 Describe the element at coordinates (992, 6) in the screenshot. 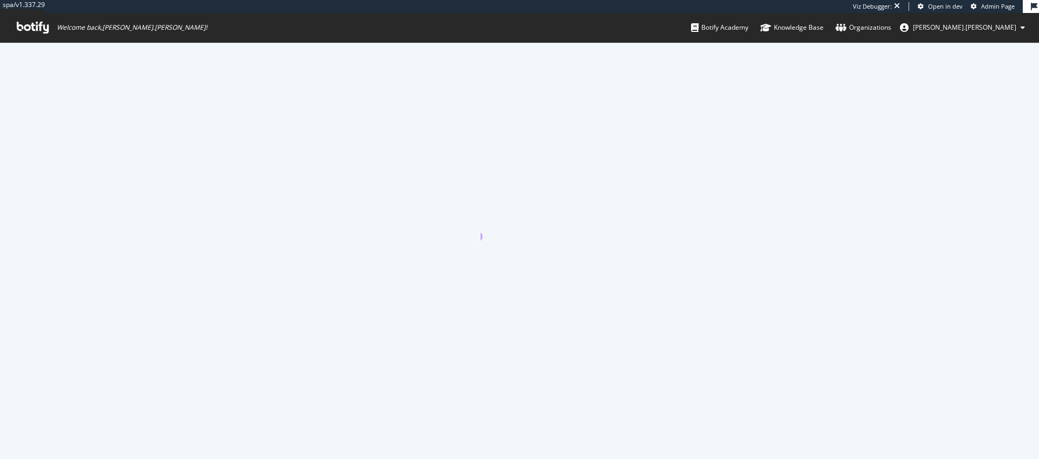

I see `a: Admin Page` at that location.